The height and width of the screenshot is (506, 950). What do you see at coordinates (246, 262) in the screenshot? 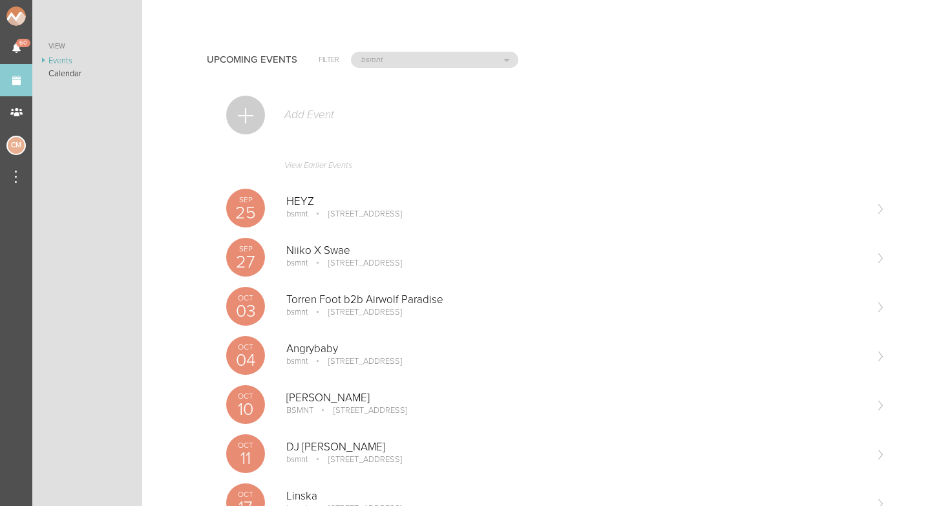
I see `p: 27` at bounding box center [246, 262].